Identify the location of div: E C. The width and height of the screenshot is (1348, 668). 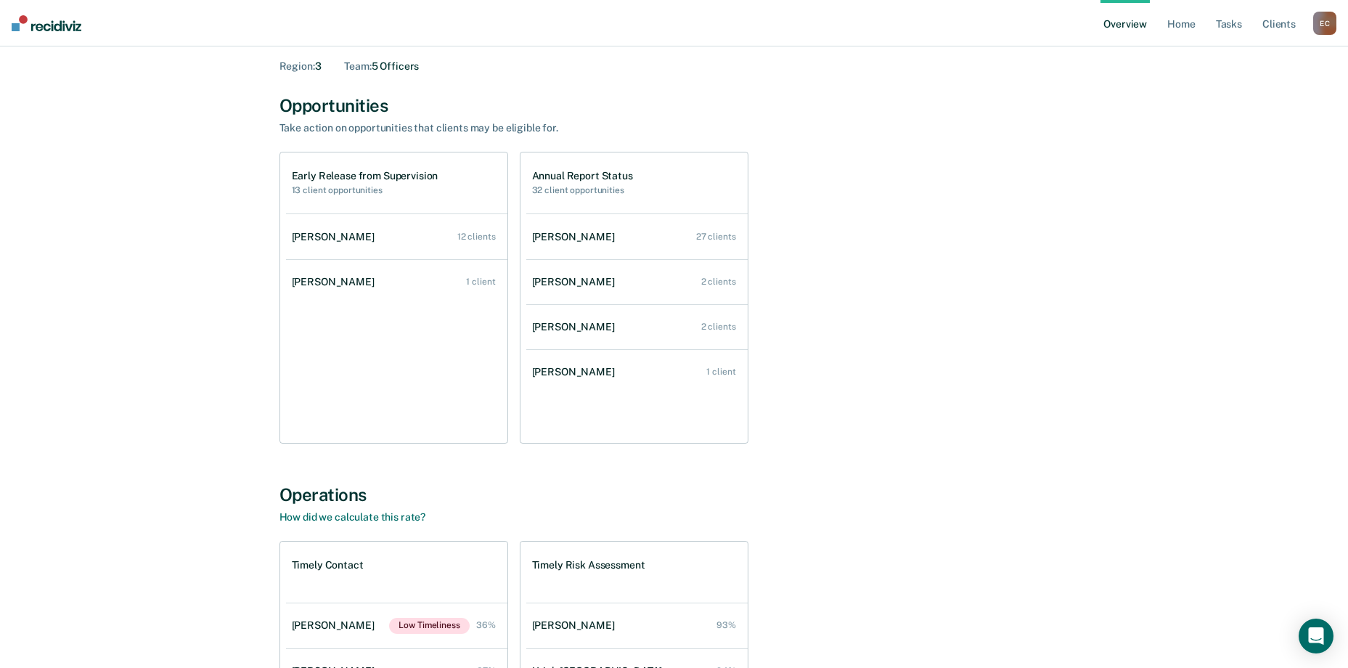
(1325, 23).